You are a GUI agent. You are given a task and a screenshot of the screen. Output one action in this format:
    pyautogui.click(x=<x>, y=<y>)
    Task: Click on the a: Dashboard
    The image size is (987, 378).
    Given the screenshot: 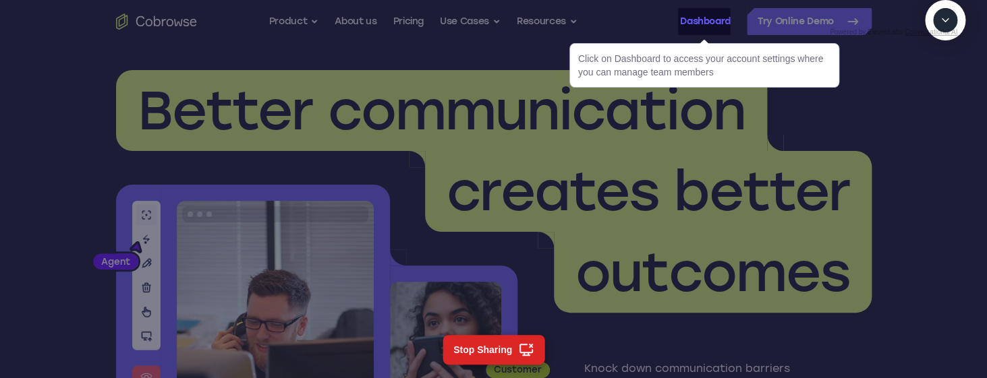 What is the action you would take?
    pyautogui.click(x=705, y=22)
    